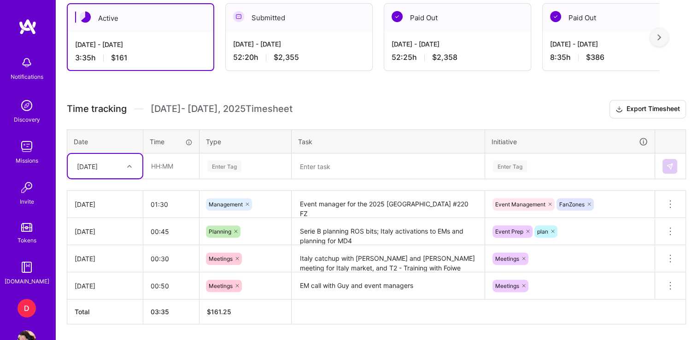  Describe the element at coordinates (542, 231) in the screenshot. I see `span: plan` at that location.